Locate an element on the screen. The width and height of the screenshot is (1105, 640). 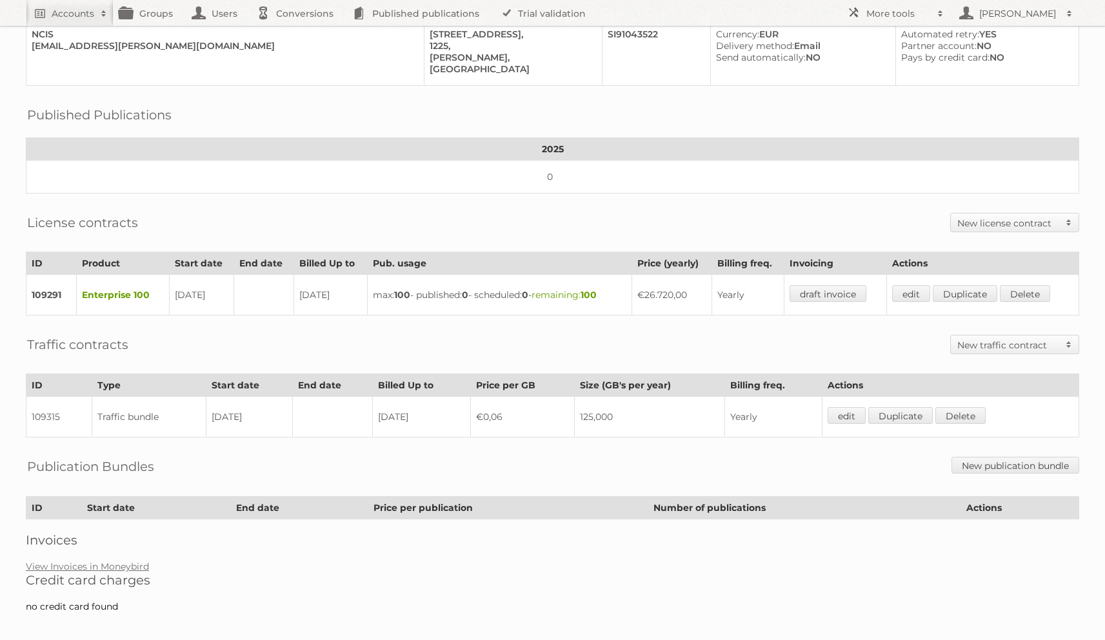
div: 1225, is located at coordinates (510, 46).